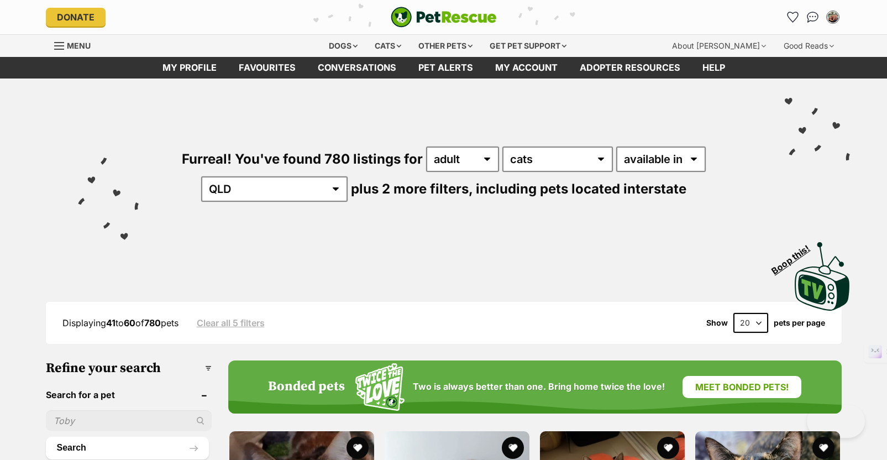 This screenshot has width=887, height=460. I want to click on strong: 60, so click(129, 323).